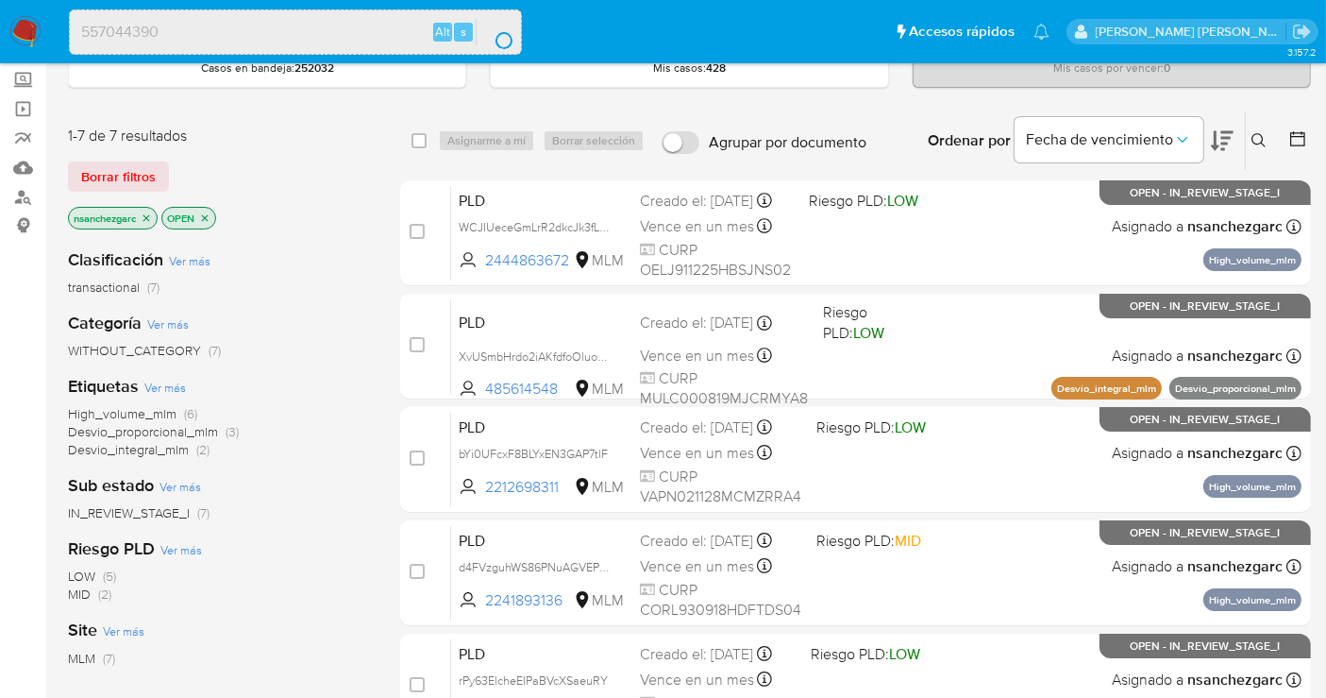  What do you see at coordinates (1302, 52) in the screenshot?
I see `span: 3.157.2` at bounding box center [1302, 52].